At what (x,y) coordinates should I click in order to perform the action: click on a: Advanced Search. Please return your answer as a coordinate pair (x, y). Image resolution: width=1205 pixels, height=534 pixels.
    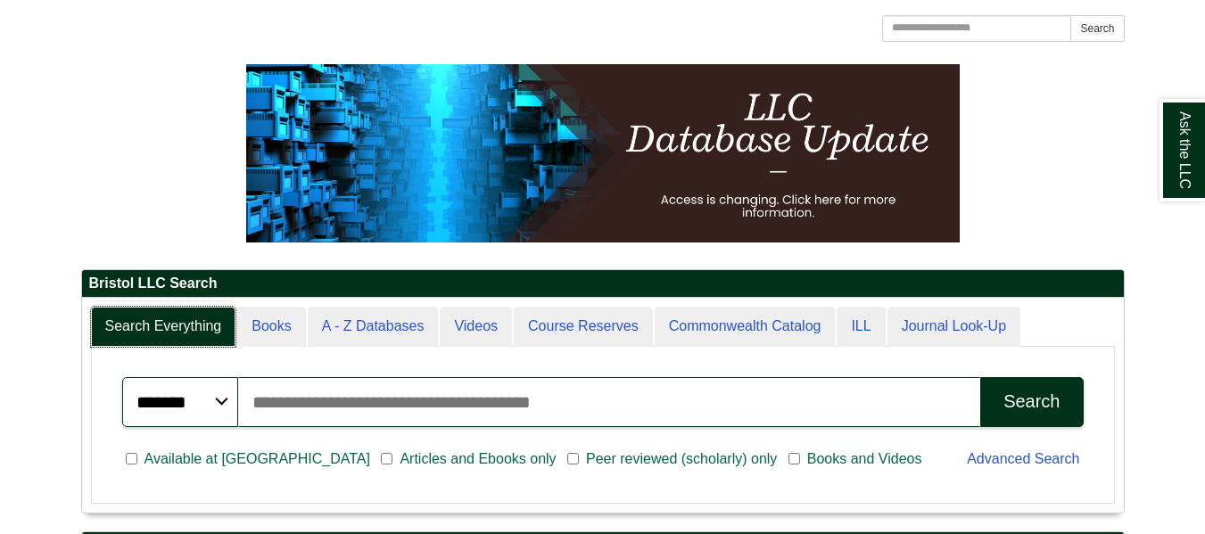
    Looking at the image, I should click on (1023, 458).